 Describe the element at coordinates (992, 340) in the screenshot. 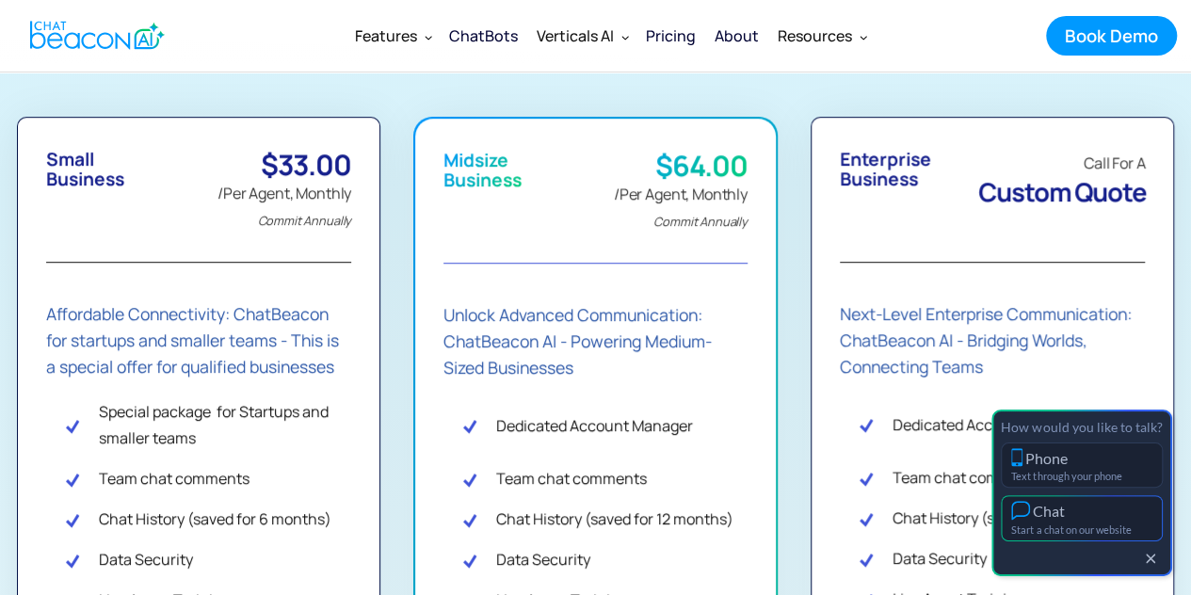

I see `div: Next-Level Enterprise Communication: ChatBeacon AI - Bridging Worlds, Connecting Teams` at that location.